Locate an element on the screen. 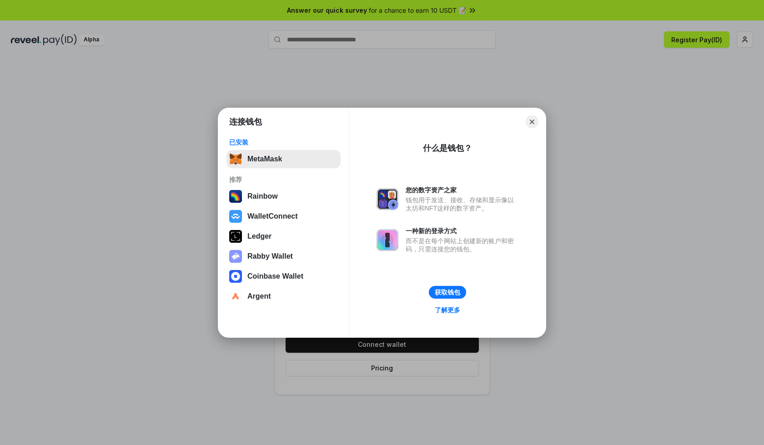 This screenshot has height=445, width=764. div: Rabby Wallet is located at coordinates (270, 256).